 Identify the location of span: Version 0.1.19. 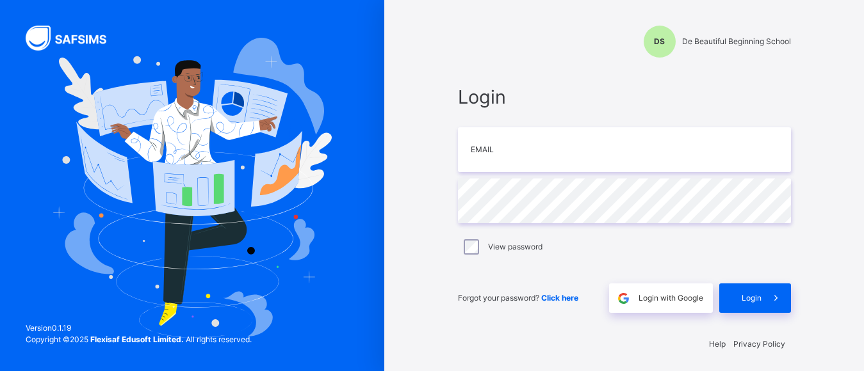
(138, 328).